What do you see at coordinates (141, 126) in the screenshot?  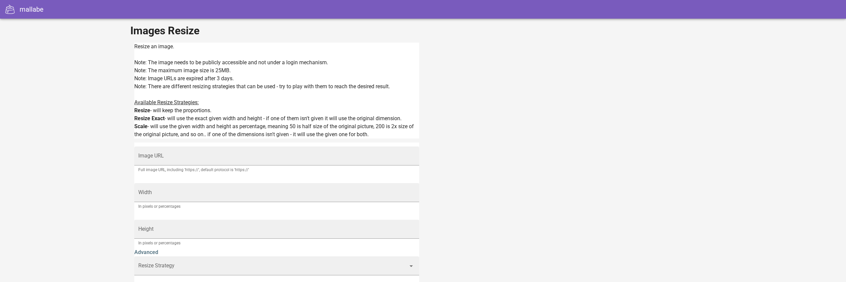 I see `b: Scale` at bounding box center [141, 126].